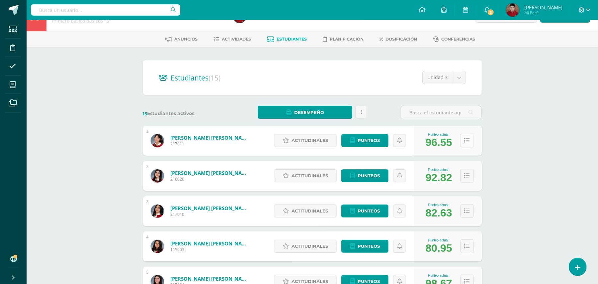 This screenshot has height=284, width=598. Describe the element at coordinates (543, 13) in the screenshot. I see `span: Mi Perfil` at that location.